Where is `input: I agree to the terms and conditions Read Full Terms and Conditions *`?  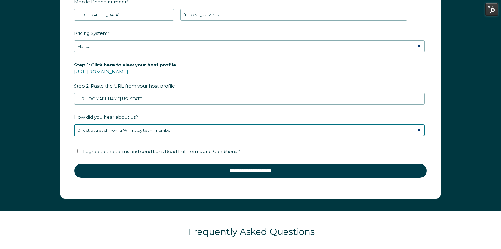
input: I agree to the terms and conditions Read Full Terms and Conditions * is located at coordinates (79, 151).